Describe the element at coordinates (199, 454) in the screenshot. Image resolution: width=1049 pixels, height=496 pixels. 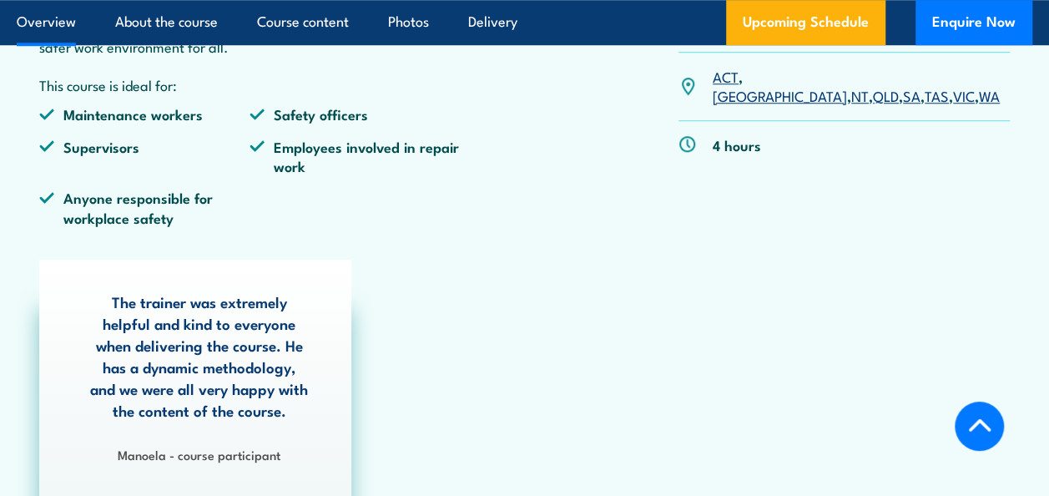
I see `strong: Manoela - course participant` at that location.